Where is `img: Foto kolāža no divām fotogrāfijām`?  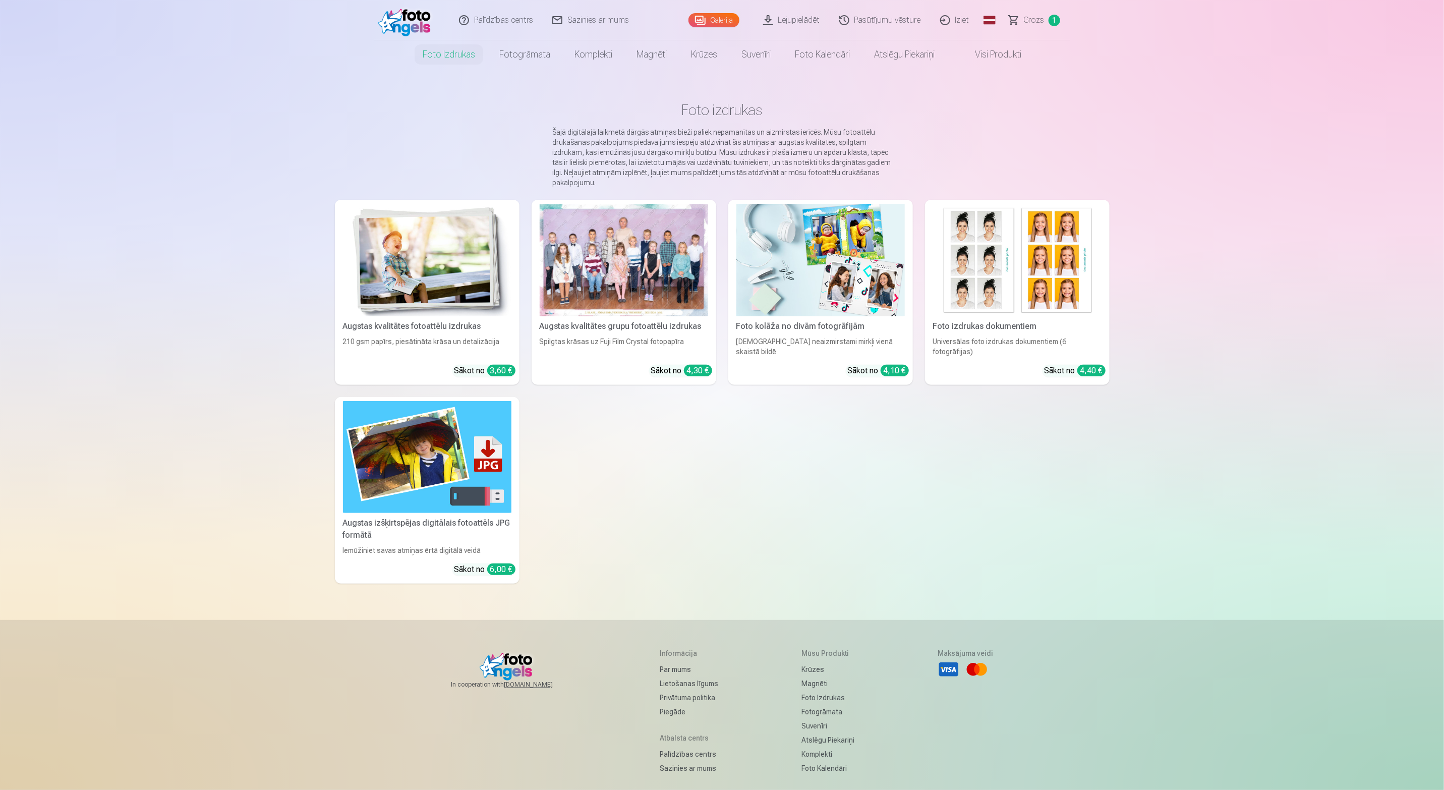
img: Foto kolāža no divām fotogrāfijām is located at coordinates (821, 260).